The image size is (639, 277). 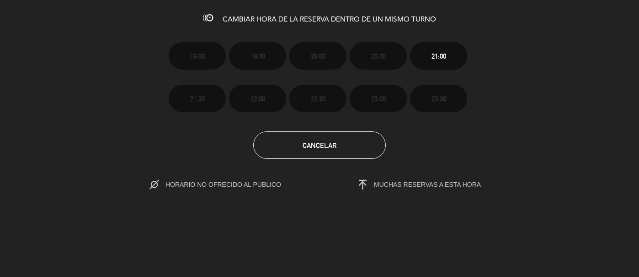 I want to click on span: 21:00, so click(x=439, y=56).